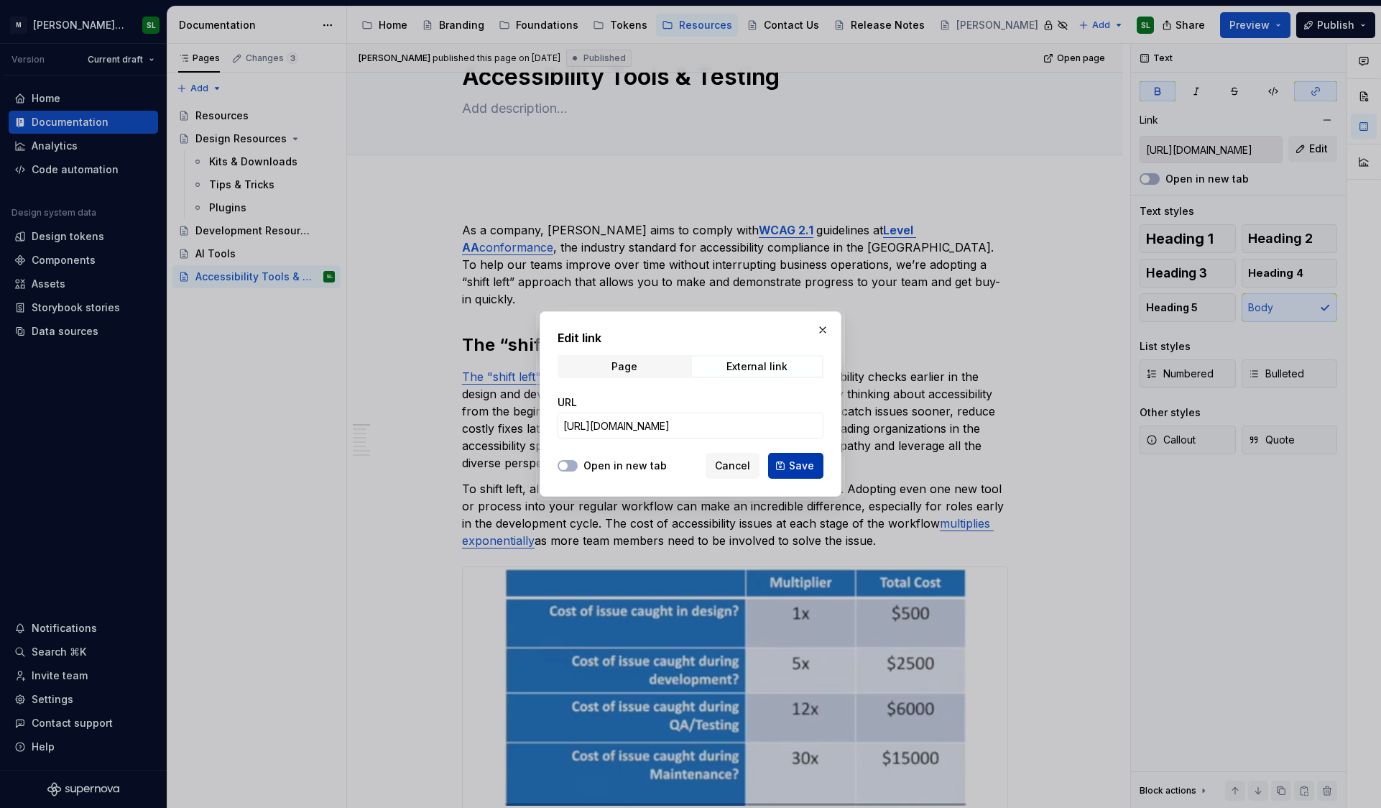  I want to click on div: Page, so click(624, 366).